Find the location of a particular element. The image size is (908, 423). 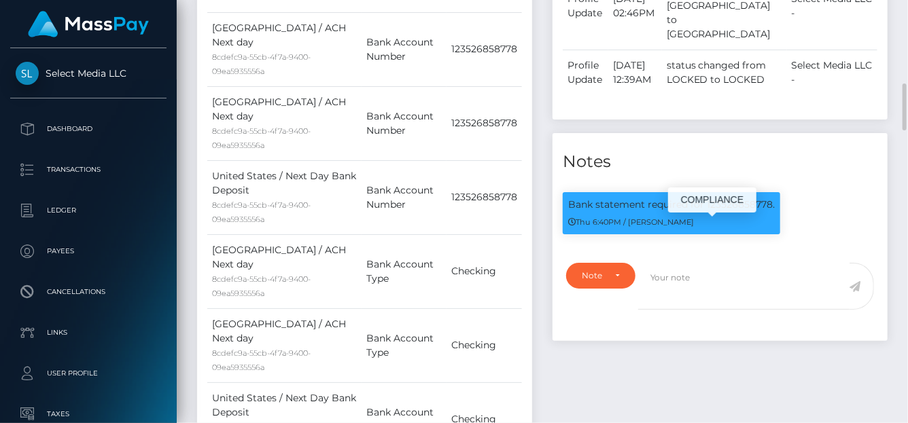

a: Links is located at coordinates (88, 333).